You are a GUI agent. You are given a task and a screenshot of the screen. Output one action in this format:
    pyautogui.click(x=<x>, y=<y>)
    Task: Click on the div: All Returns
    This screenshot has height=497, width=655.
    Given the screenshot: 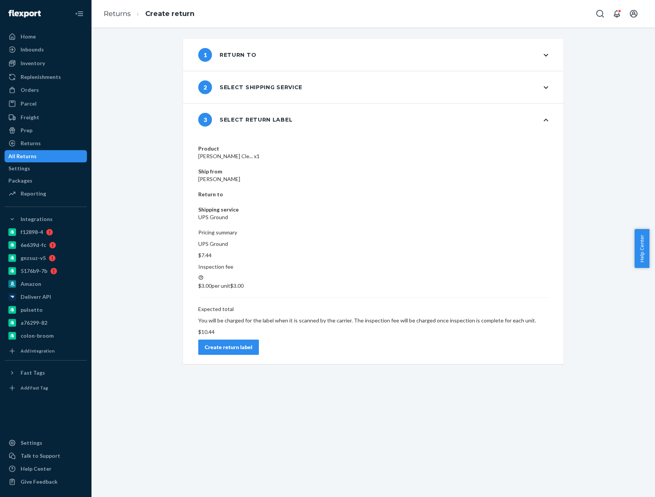 What is the action you would take?
    pyautogui.click(x=22, y=156)
    